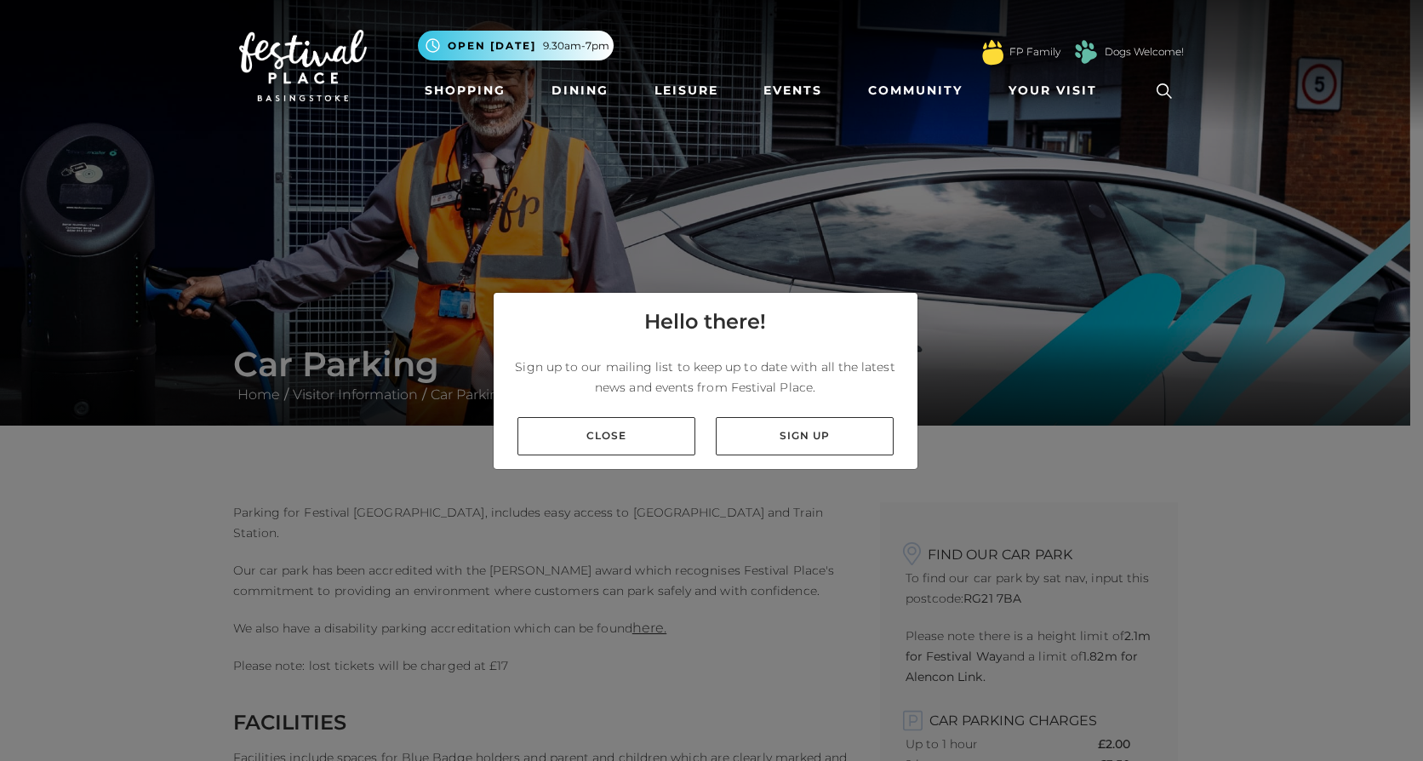 This screenshot has height=761, width=1423. What do you see at coordinates (303, 66) in the screenshot?
I see `img: Festival Place Logo` at bounding box center [303, 66].